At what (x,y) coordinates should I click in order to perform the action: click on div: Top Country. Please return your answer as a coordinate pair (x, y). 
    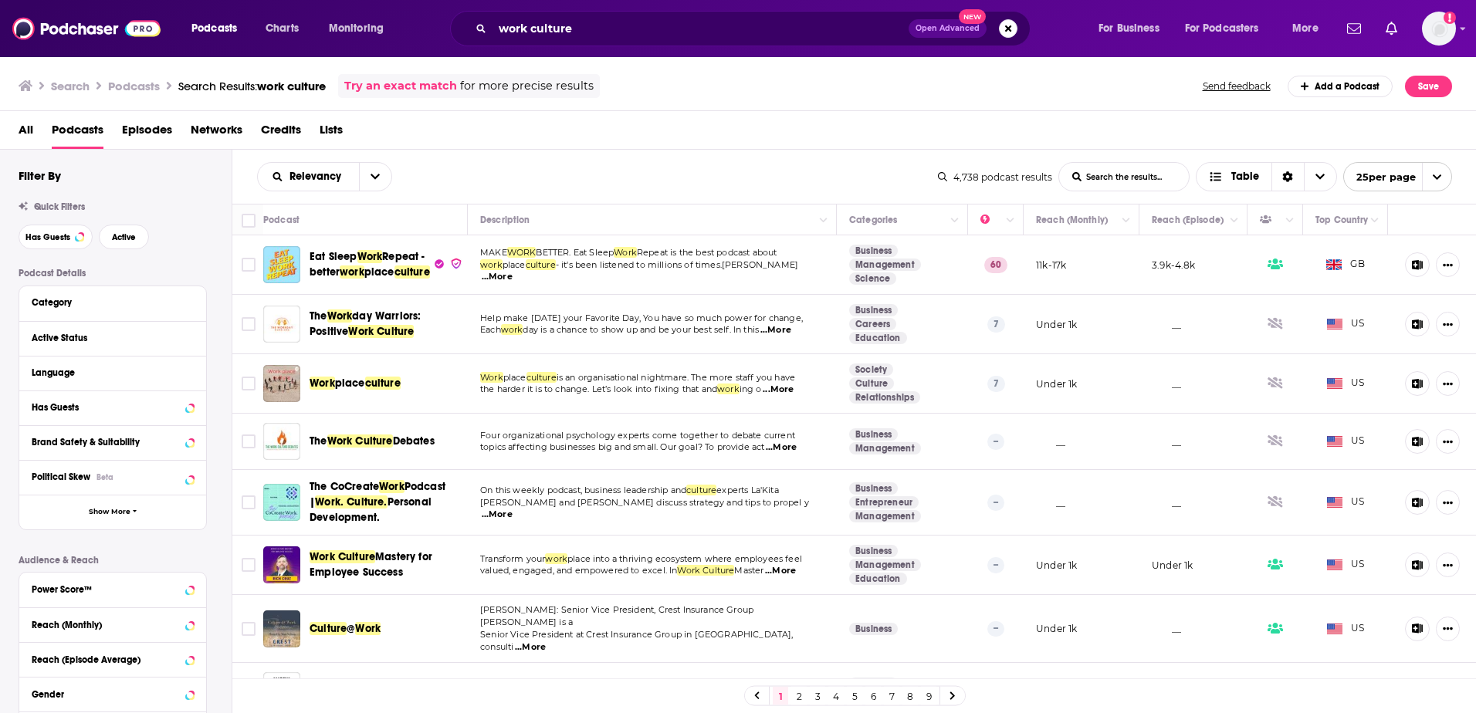
    Looking at the image, I should click on (1341, 220).